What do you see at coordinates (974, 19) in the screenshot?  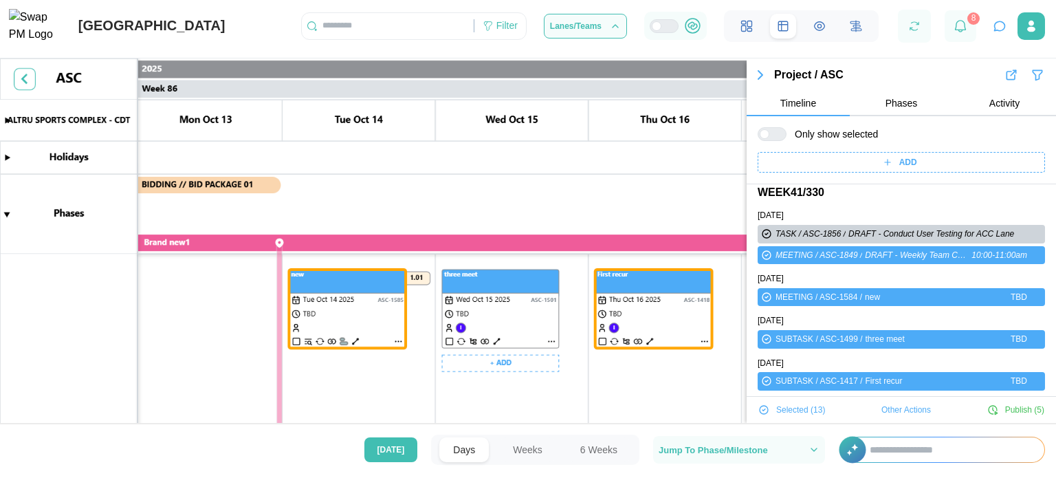 I see `div: 8` at bounding box center [974, 19].